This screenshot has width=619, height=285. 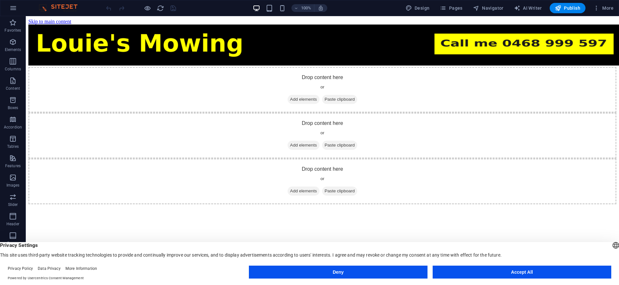 What do you see at coordinates (13, 30) in the screenshot?
I see `p: Favorites` at bounding box center [13, 30].